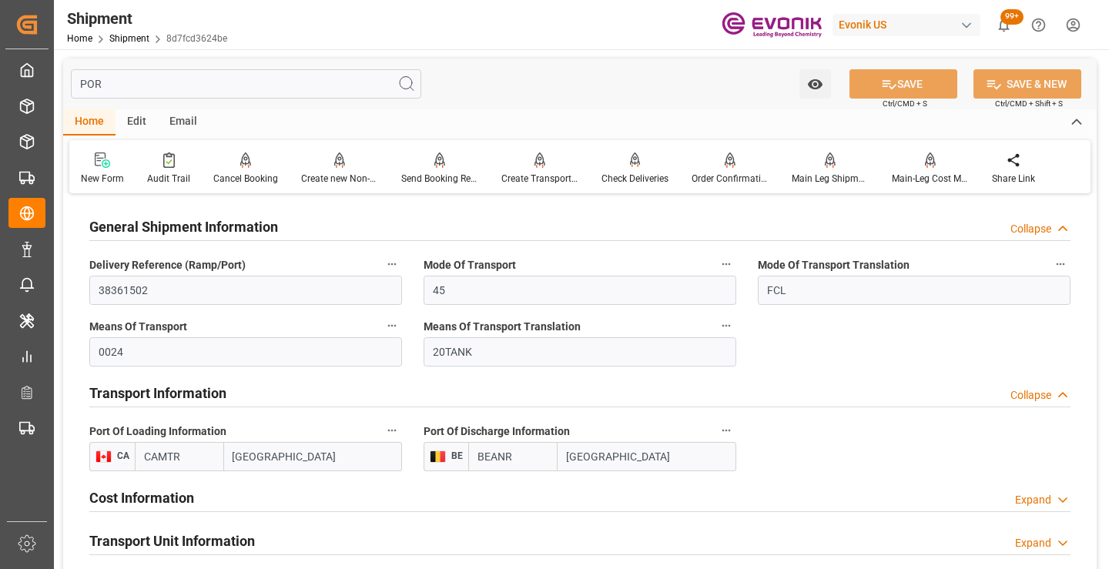 The height and width of the screenshot is (569, 1109). I want to click on span: CA, so click(120, 456).